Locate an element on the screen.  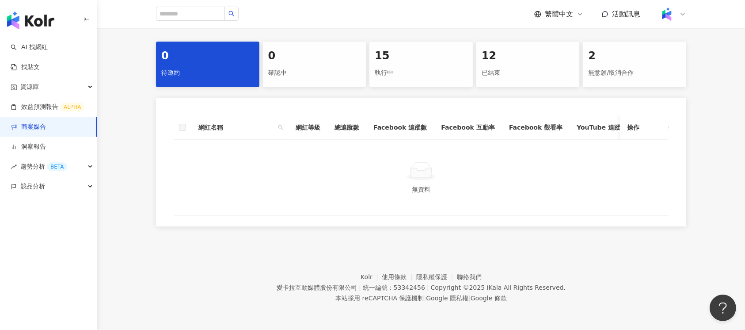
th: YouTube 追蹤數 is located at coordinates (602, 127).